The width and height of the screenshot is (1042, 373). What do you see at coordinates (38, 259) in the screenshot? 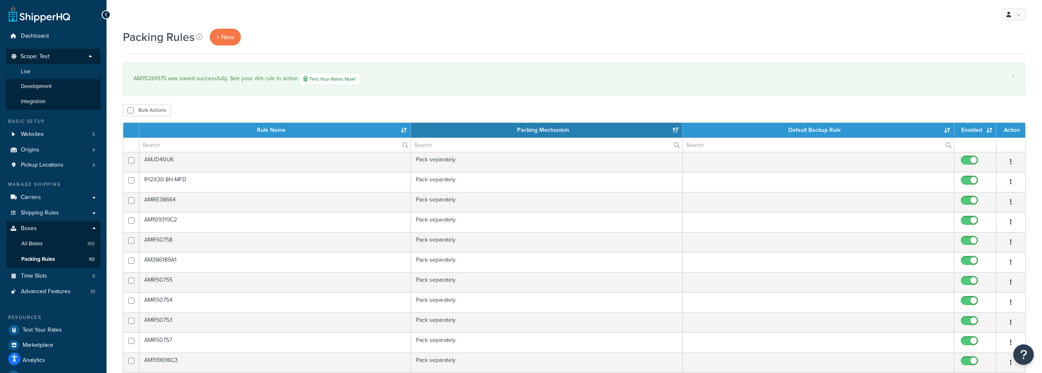
I see `span: Packing Rules` at bounding box center [38, 259].